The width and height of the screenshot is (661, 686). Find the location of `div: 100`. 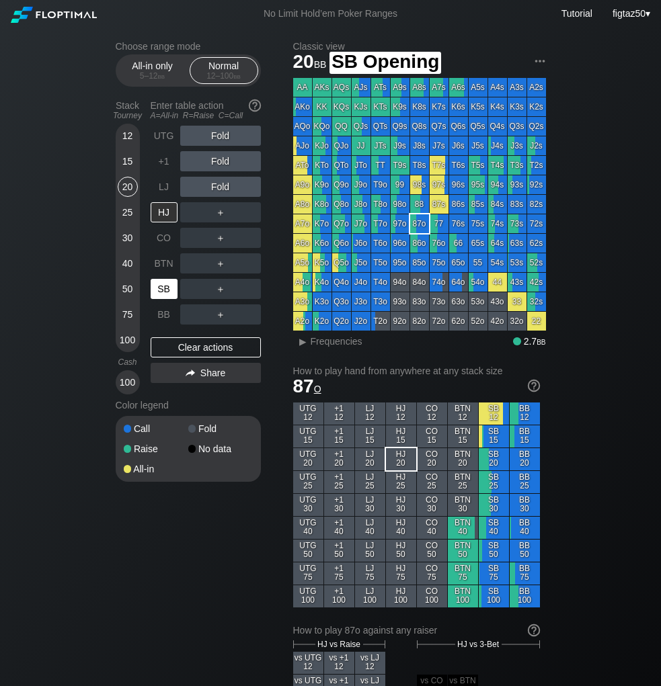

div: 100 is located at coordinates (128, 383).